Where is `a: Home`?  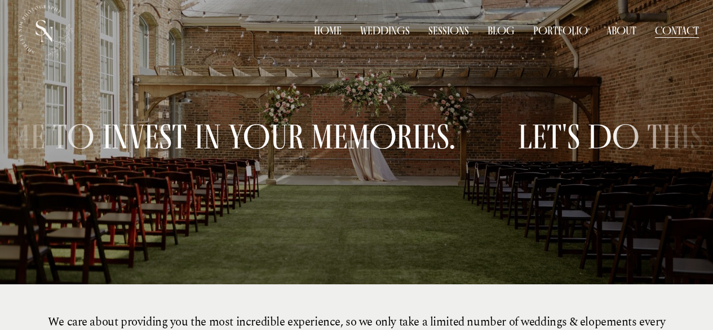
a: Home is located at coordinates (328, 30).